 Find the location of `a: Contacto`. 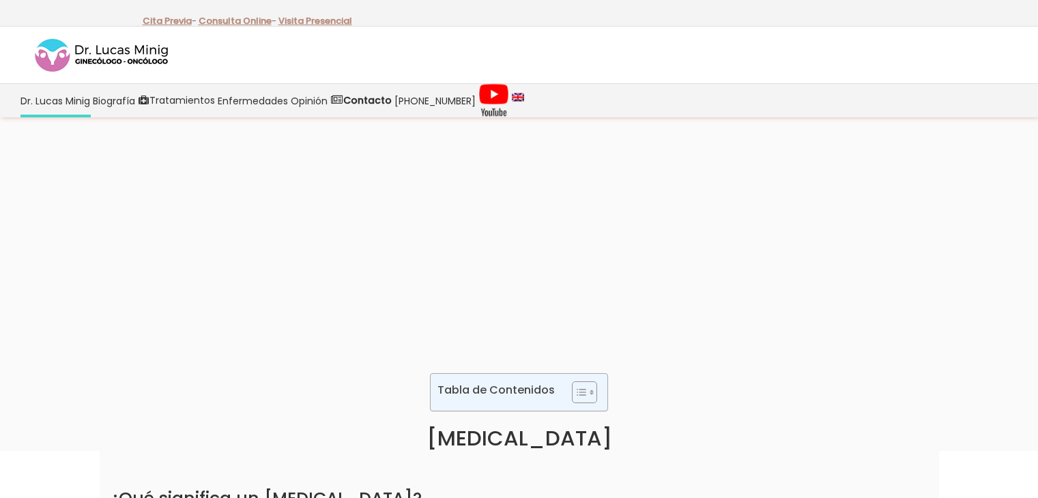

a: Contacto is located at coordinates (361, 100).